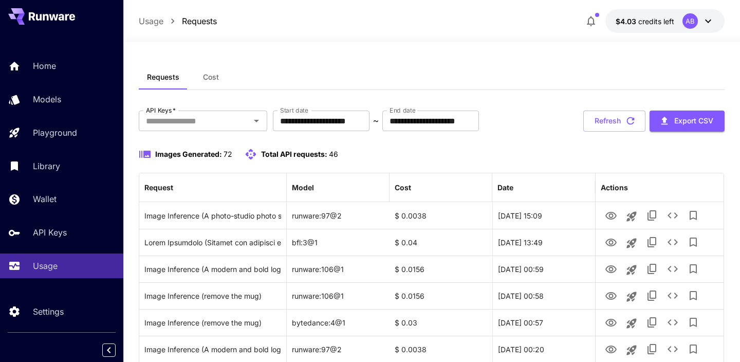 The height and width of the screenshot is (362, 740). Describe the element at coordinates (441, 242) in the screenshot. I see `div: $ 0.04` at that location.